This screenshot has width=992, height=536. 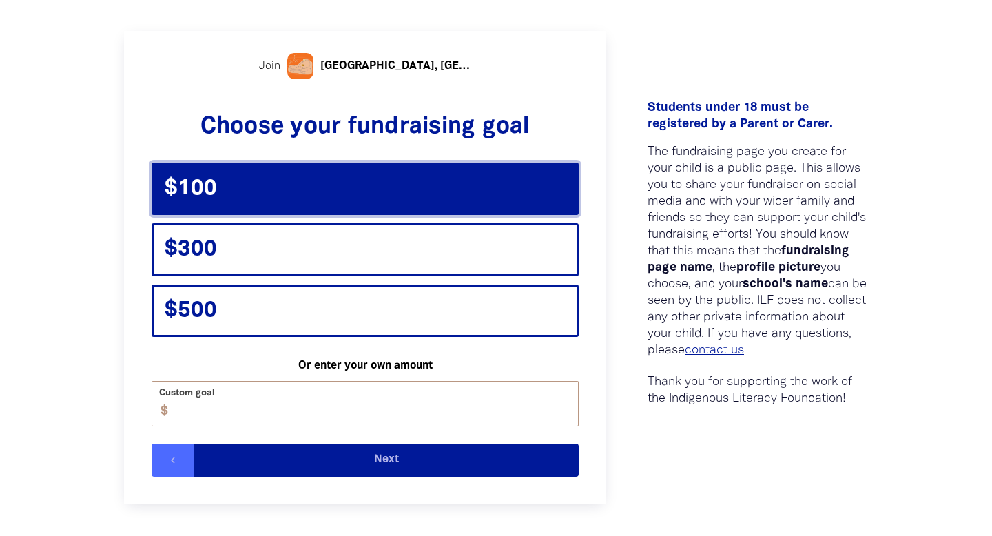 I want to click on span: $500, so click(x=244, y=311).